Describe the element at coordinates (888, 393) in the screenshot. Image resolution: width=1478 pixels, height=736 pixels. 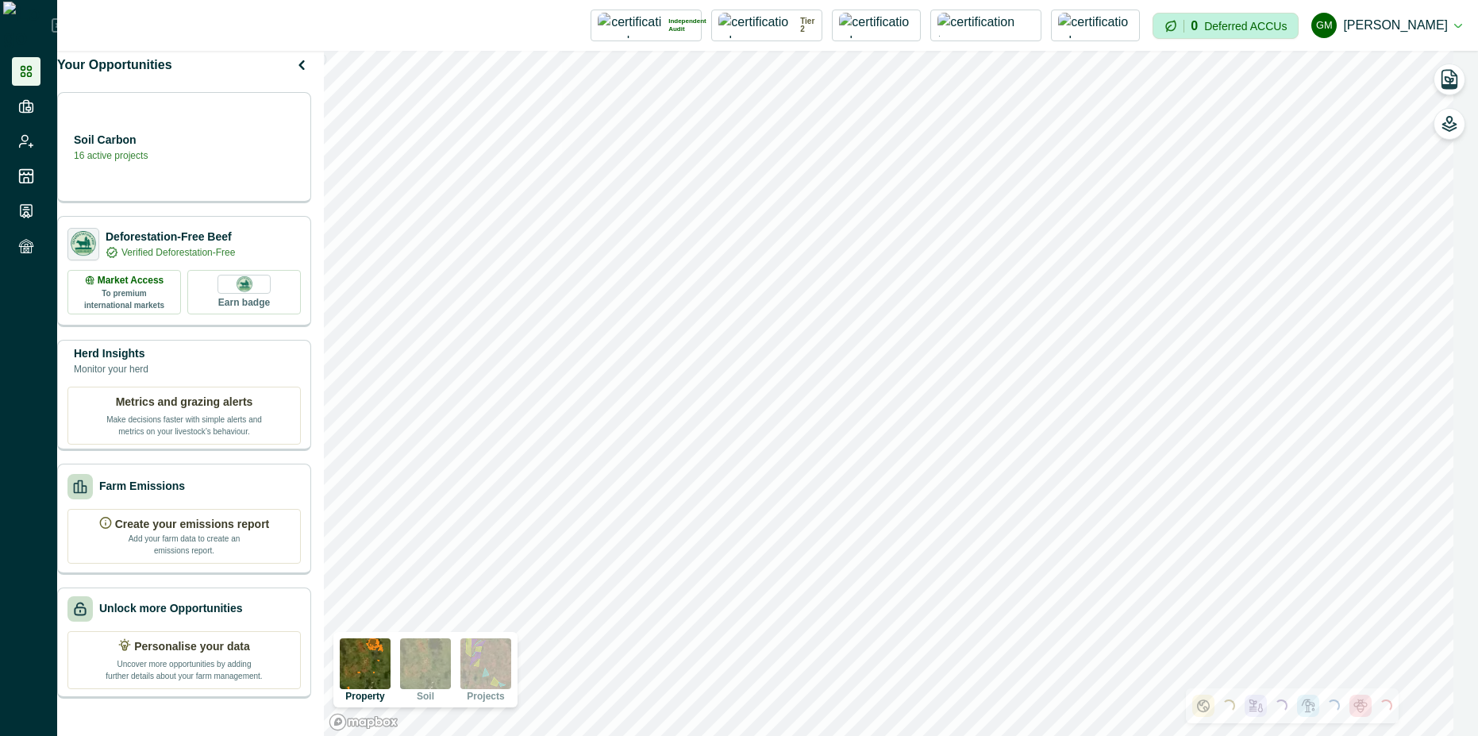
I see `canvas: Map` at that location.